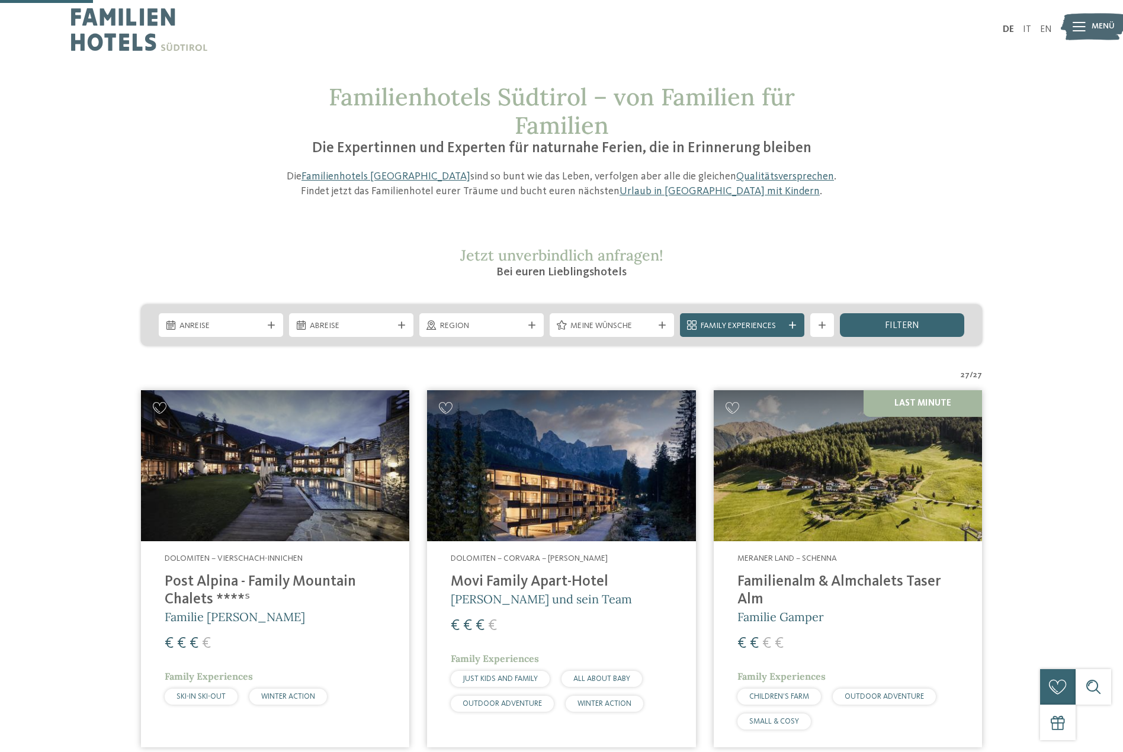 This screenshot has width=1123, height=752. Describe the element at coordinates (233, 559) in the screenshot. I see `span: Dolomiten – Vierschach-Innichen` at that location.